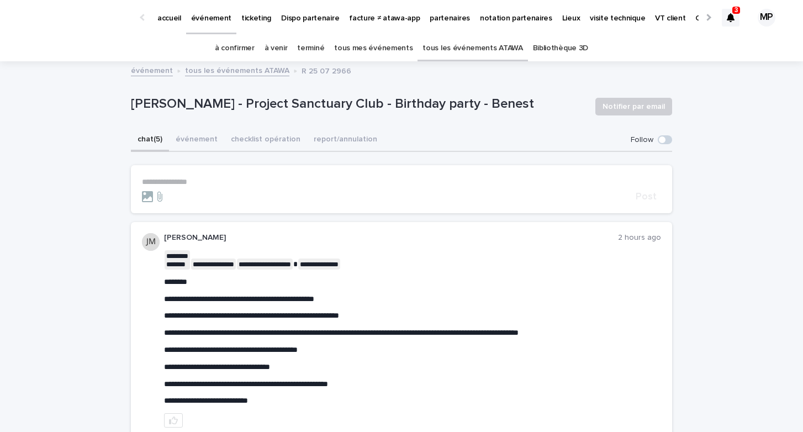 The width and height of the screenshot is (803, 432). Describe the element at coordinates (731, 18) in the screenshot. I see `div: 3` at that location.